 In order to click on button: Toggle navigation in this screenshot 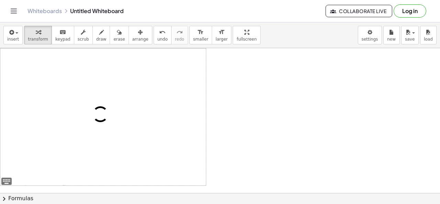, I will do `click(14, 11)`.